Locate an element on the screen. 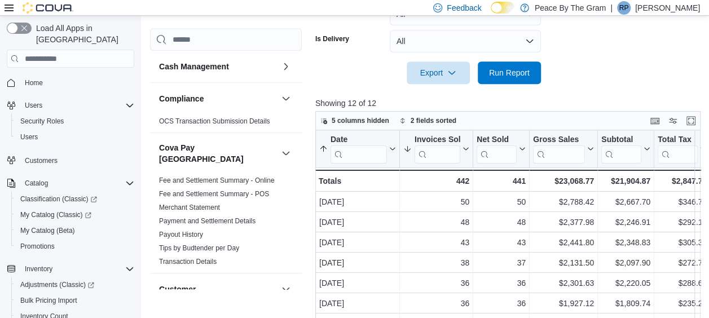 The width and height of the screenshot is (709, 318). button: 5 columns hidden is located at coordinates (355, 121).